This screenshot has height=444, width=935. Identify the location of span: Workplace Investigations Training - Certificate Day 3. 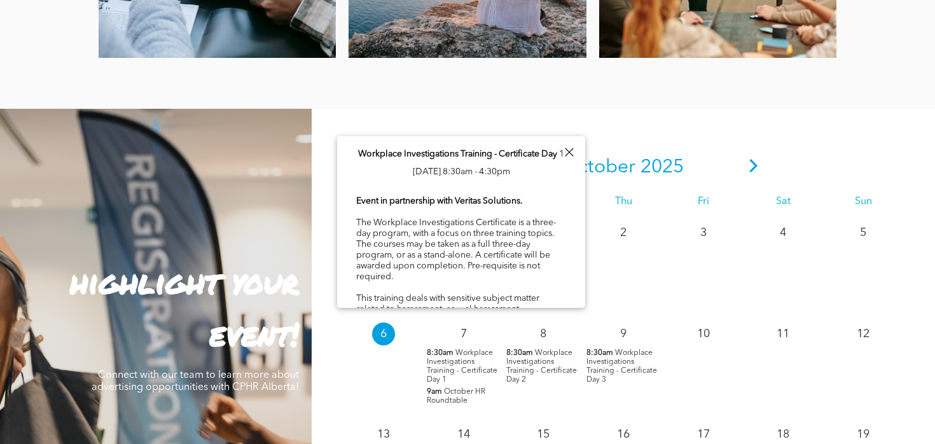
(622, 366).